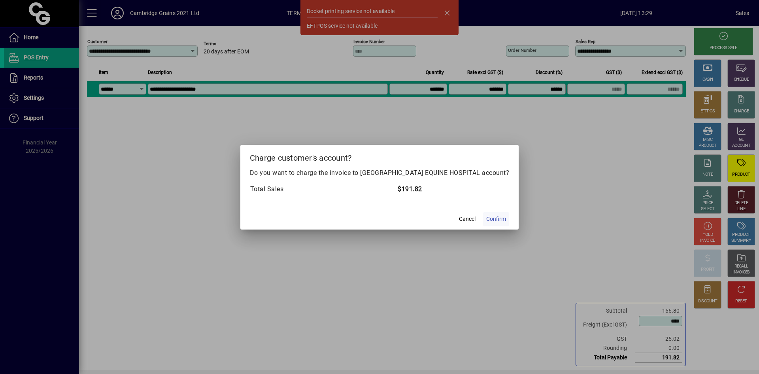 The image size is (759, 374). I want to click on td: Total Sales, so click(323, 189).